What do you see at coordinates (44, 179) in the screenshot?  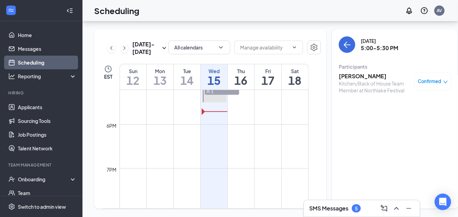 I see `div: Onboarding` at bounding box center [44, 179].